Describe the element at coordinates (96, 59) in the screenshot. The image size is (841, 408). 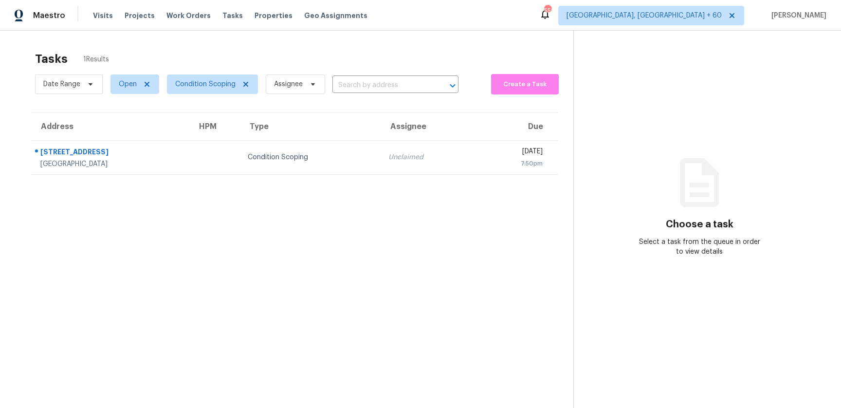
I see `span: 1 Results` at that location.